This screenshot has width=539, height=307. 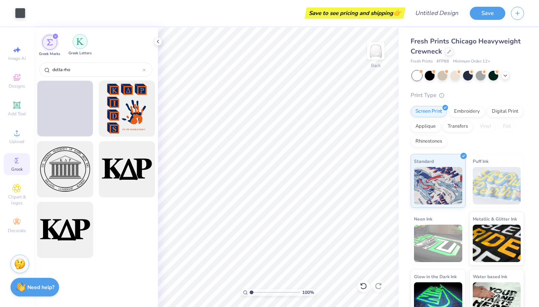 What do you see at coordinates (17, 86) in the screenshot?
I see `span: Designs` at bounding box center [17, 86].